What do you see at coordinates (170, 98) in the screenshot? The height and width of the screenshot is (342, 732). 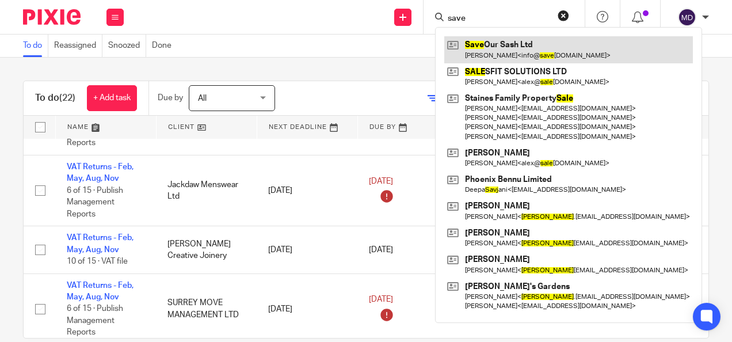 I see `p: Due by` at bounding box center [170, 98].